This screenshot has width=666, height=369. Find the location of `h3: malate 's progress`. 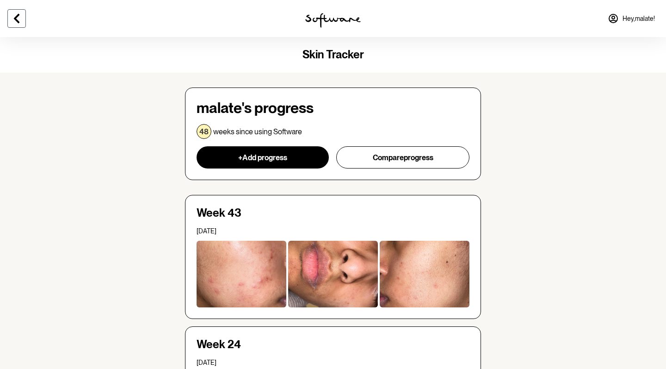

h3: malate 's progress is located at coordinates (333, 108).